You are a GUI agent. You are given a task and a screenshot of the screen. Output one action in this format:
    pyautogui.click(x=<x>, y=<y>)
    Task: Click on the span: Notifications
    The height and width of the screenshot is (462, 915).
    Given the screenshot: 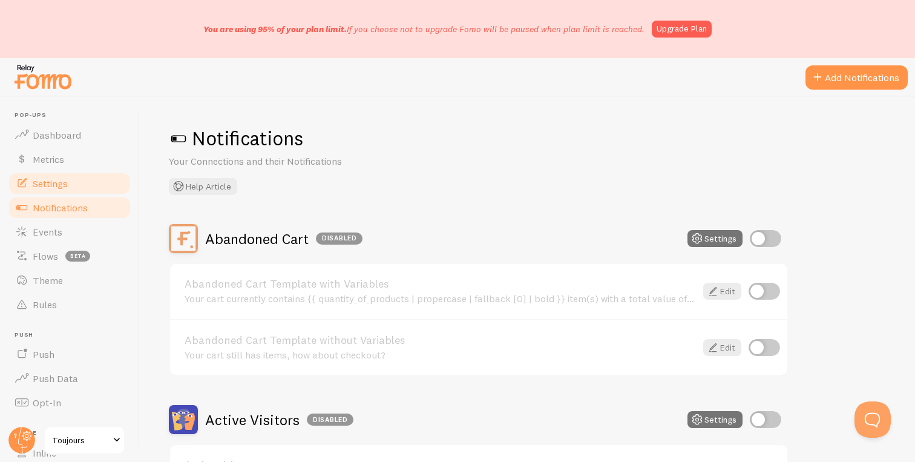 What is the action you would take?
    pyautogui.click(x=60, y=208)
    